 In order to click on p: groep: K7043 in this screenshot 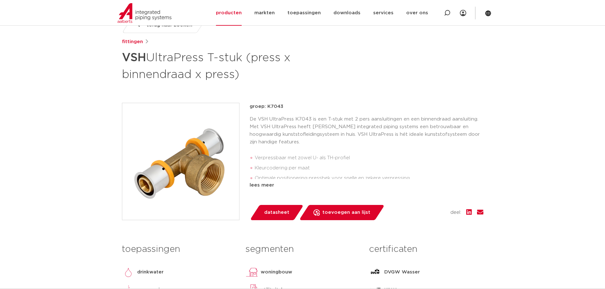, I will do `click(367, 107)`.